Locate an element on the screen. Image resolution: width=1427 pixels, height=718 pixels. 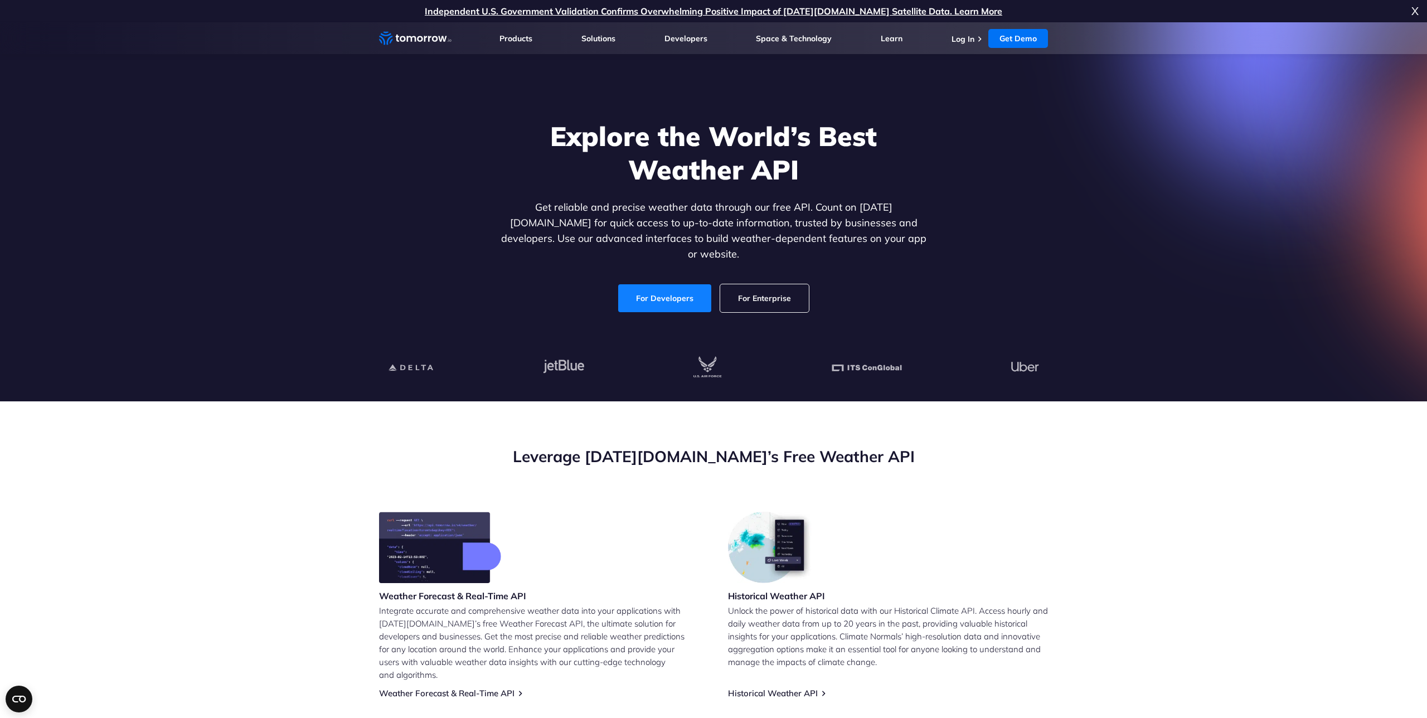
p: Unlock the power of historical data with our Historical Climate API. Access hourly and daily weat... is located at coordinates (888, 636).